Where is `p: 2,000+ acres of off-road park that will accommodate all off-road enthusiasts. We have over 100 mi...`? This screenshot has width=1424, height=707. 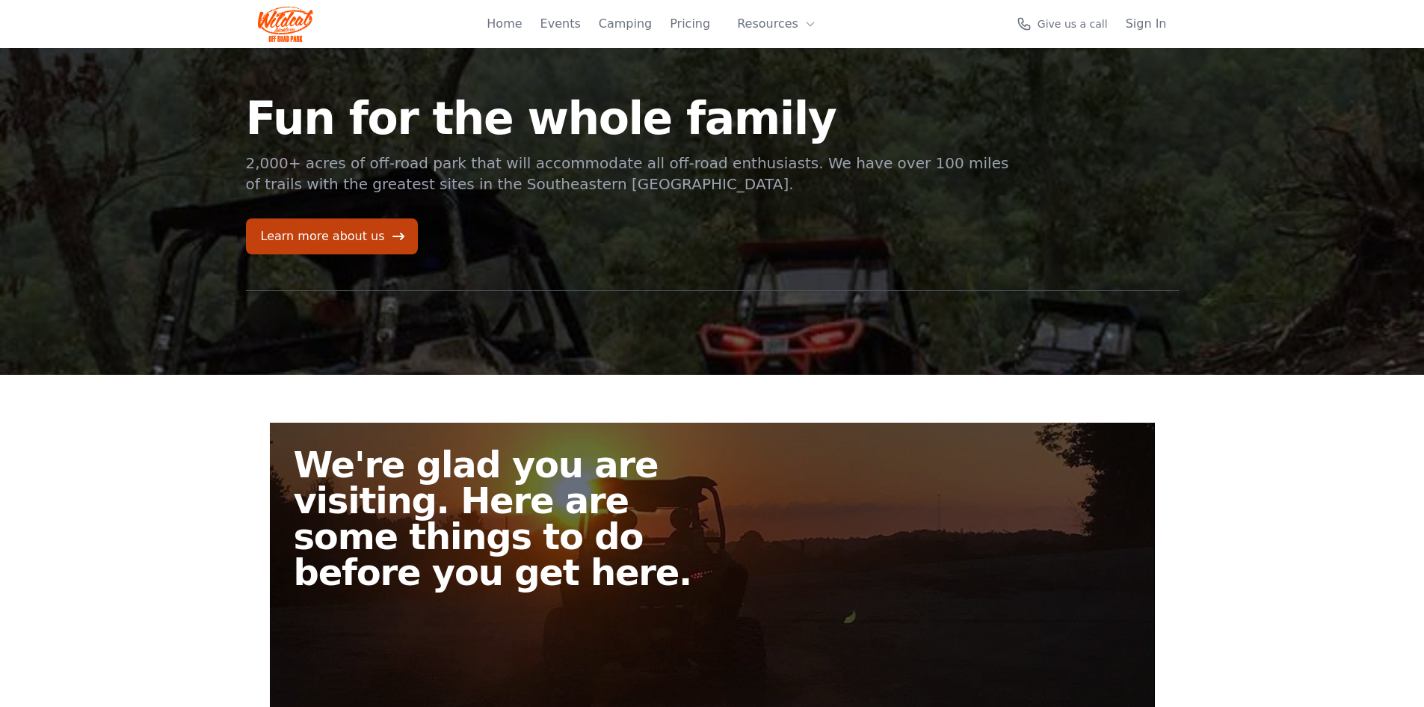 p: 2,000+ acres of off-road park that will accommodate all off-road enthusiasts. We have over 100 mi... is located at coordinates (629, 173).